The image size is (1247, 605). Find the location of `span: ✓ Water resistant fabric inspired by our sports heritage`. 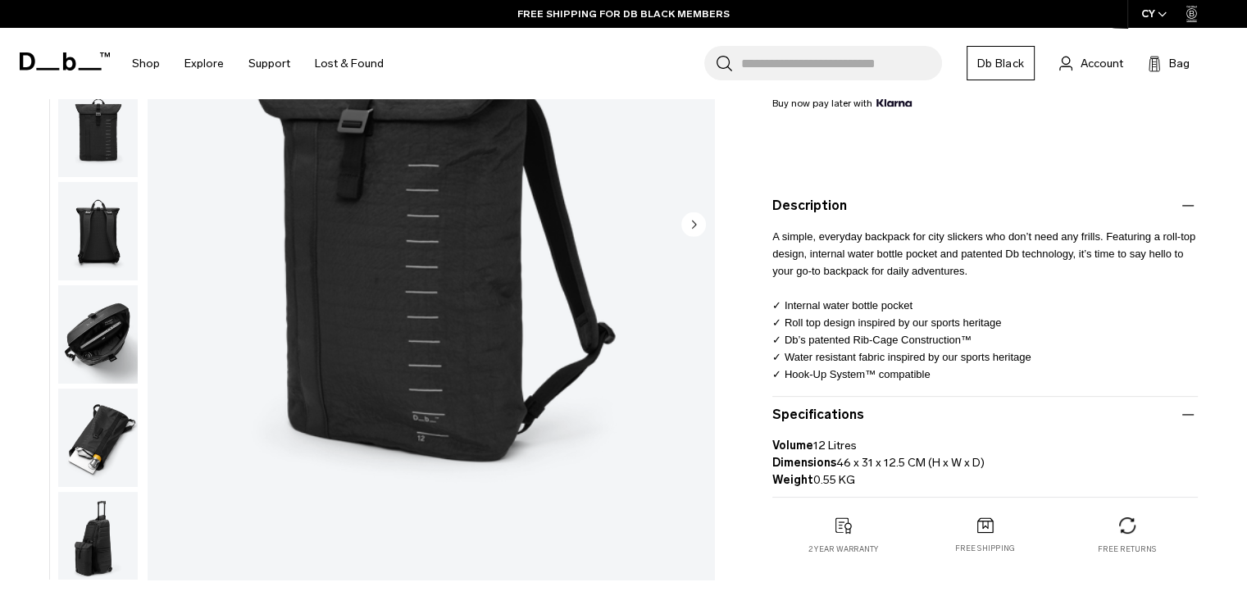

span: ✓ Water resistant fabric inspired by our sports heritage is located at coordinates (901, 357).